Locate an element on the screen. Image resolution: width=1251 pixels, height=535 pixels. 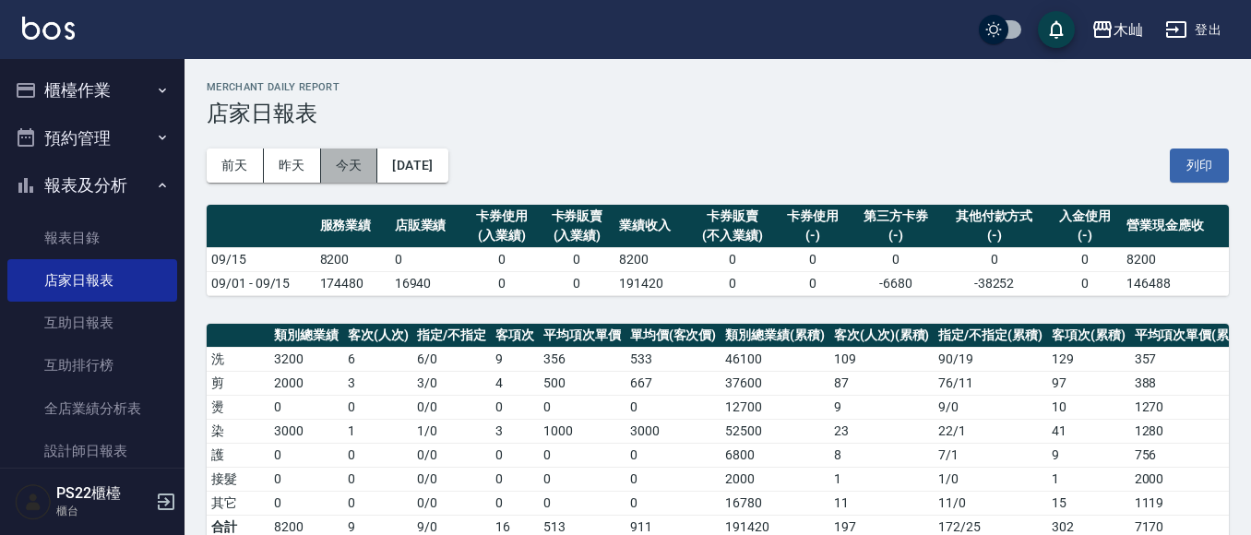
img: Person is located at coordinates (33, 502).